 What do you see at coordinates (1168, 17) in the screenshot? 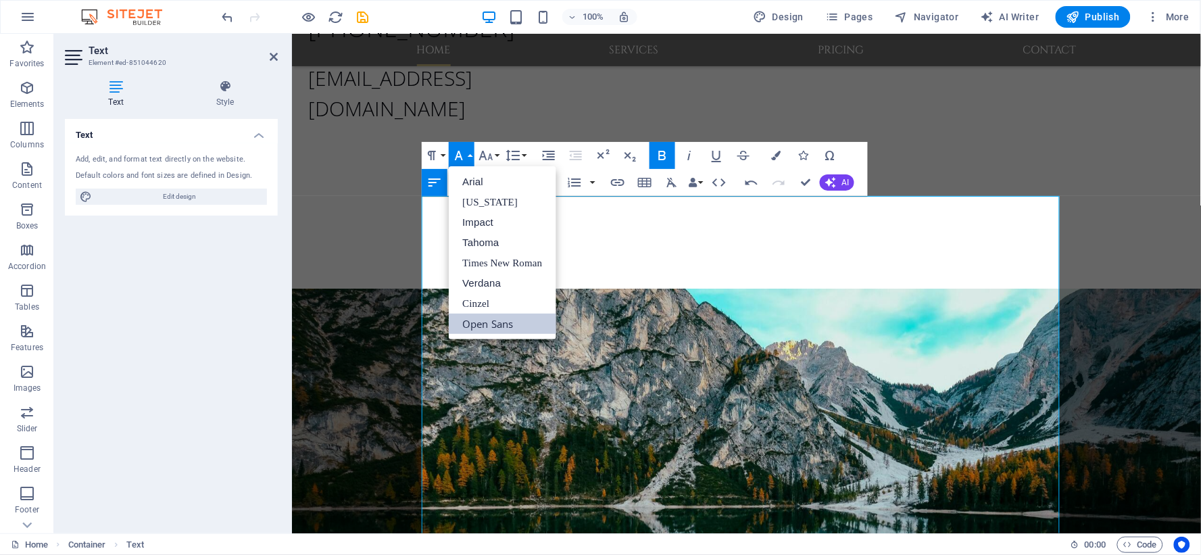
I see `button: More` at bounding box center [1168, 17].